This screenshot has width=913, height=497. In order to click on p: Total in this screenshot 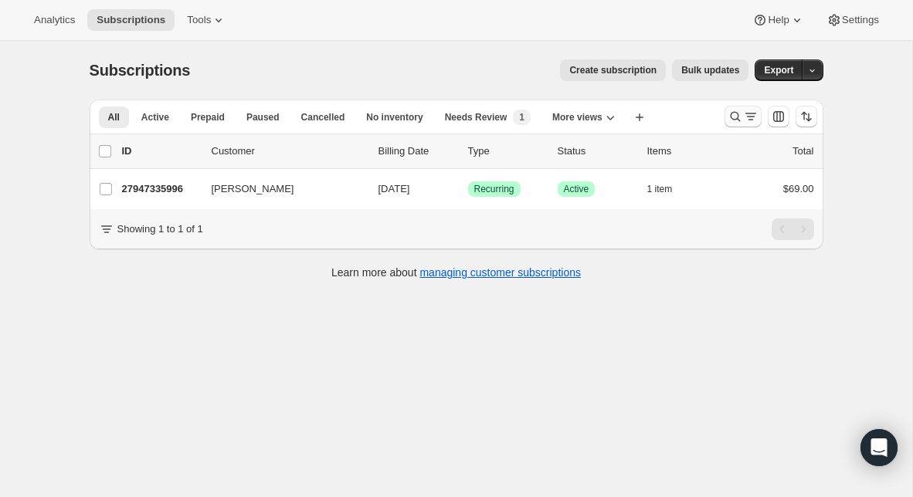, I will do `click(802, 151)`.